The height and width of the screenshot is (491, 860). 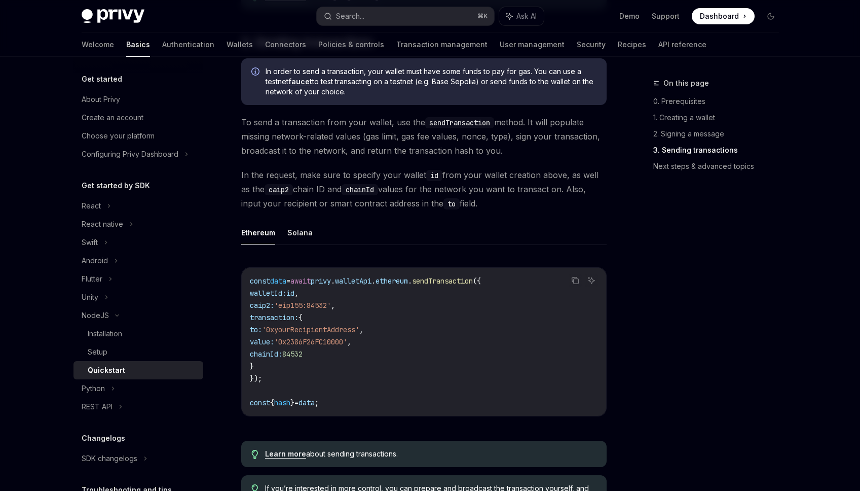 What do you see at coordinates (240, 45) in the screenshot?
I see `a: Wallets` at bounding box center [240, 45].